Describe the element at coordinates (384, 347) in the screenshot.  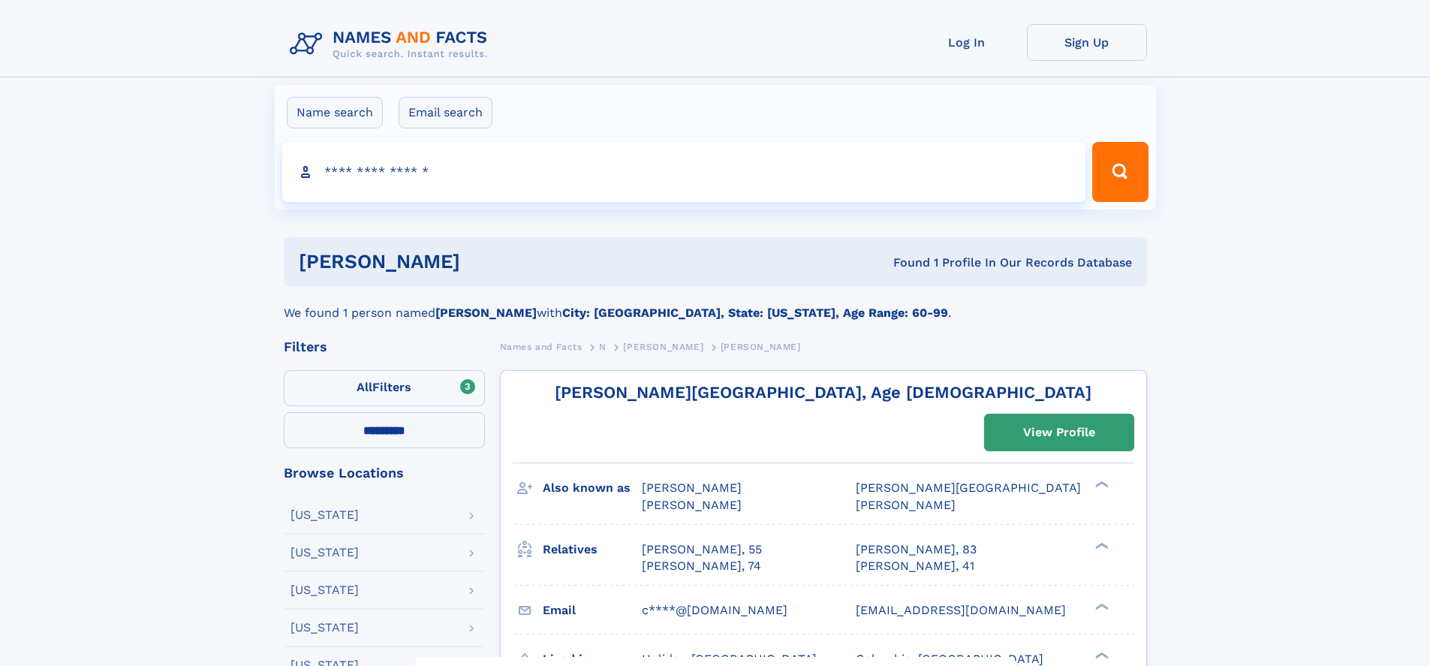
I see `div: Filters` at that location.